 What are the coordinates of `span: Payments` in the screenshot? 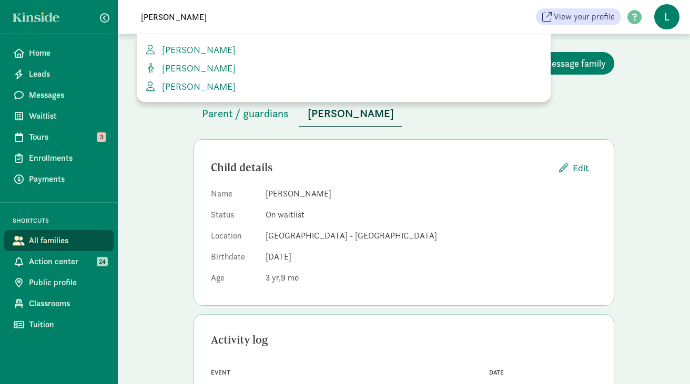 It's located at (67, 179).